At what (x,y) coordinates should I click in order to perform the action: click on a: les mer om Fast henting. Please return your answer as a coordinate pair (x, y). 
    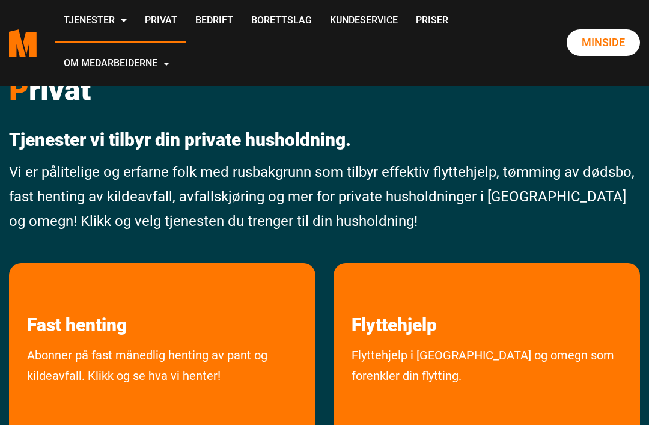
    Looking at the image, I should click on (77, 299).